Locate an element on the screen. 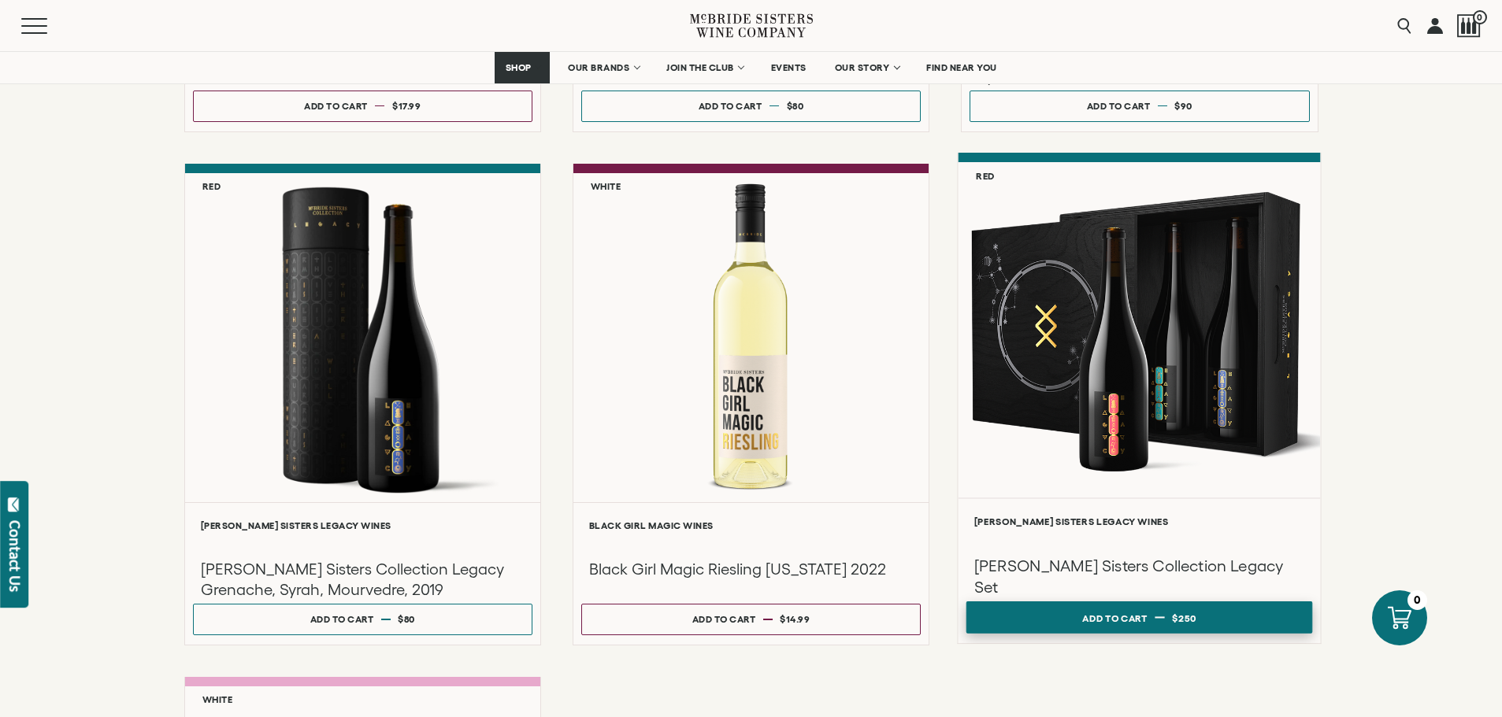  span: JOIN THE CLUB is located at coordinates (700, 68).